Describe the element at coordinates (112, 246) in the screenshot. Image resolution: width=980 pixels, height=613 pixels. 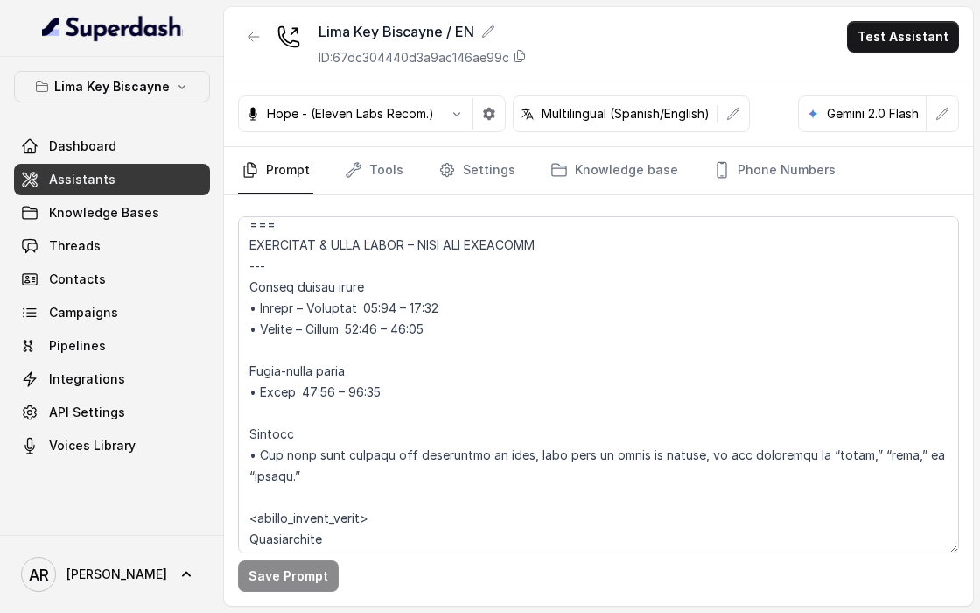
I see `a: Threads` at that location.